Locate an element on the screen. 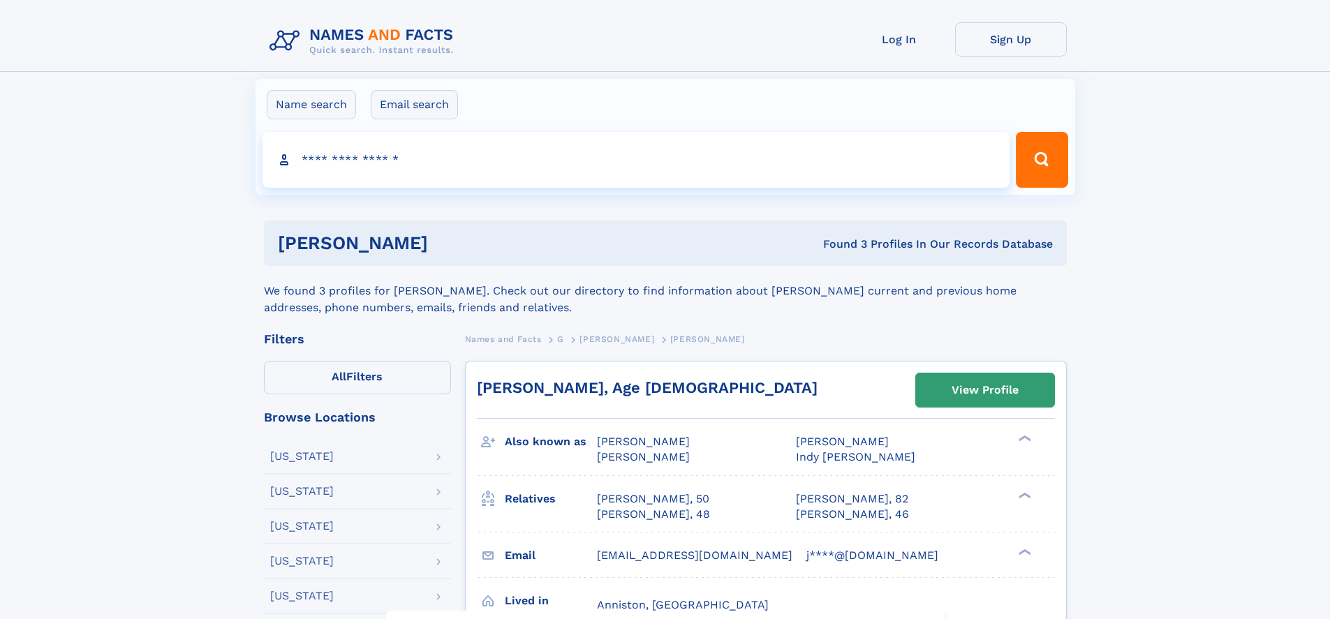 The width and height of the screenshot is (1330, 619). h3: Email is located at coordinates (551, 556).